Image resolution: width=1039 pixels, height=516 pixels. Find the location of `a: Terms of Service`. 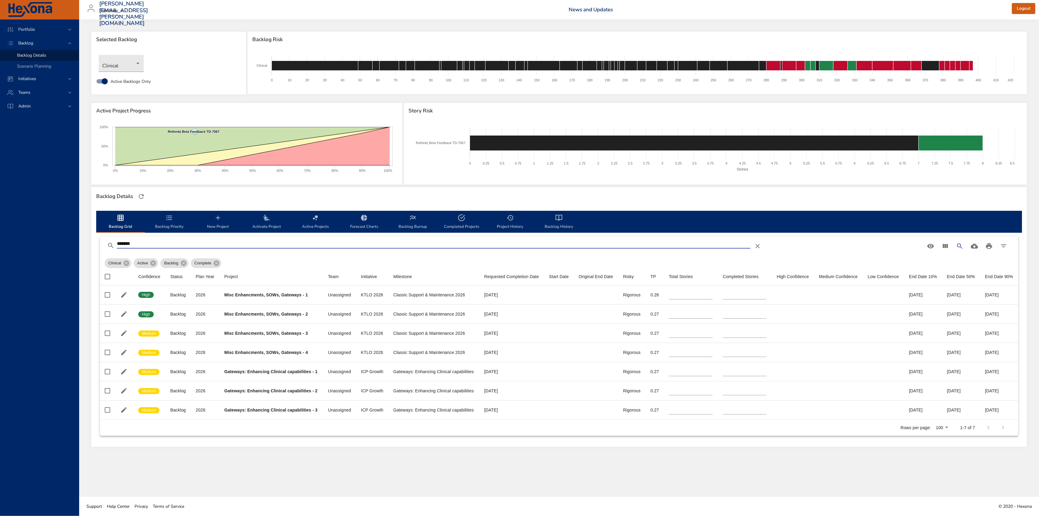

a: Terms of Service is located at coordinates (168, 506).